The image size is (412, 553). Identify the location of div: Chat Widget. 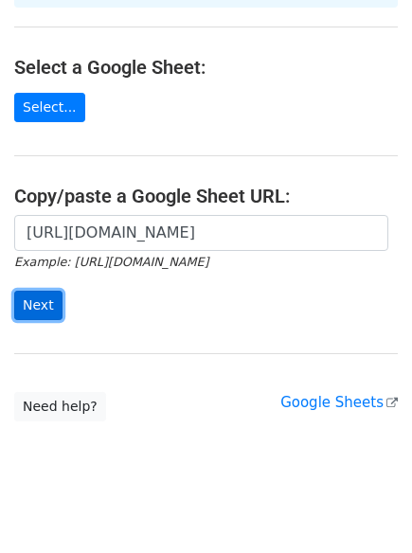
(364, 507).